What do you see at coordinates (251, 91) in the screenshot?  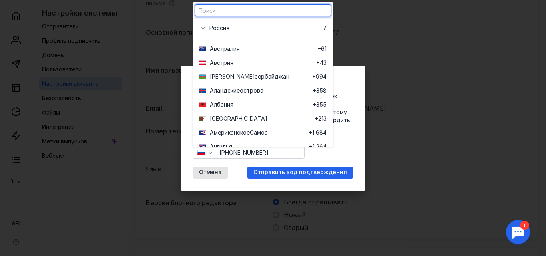 I see `span: острова` at bounding box center [251, 91].